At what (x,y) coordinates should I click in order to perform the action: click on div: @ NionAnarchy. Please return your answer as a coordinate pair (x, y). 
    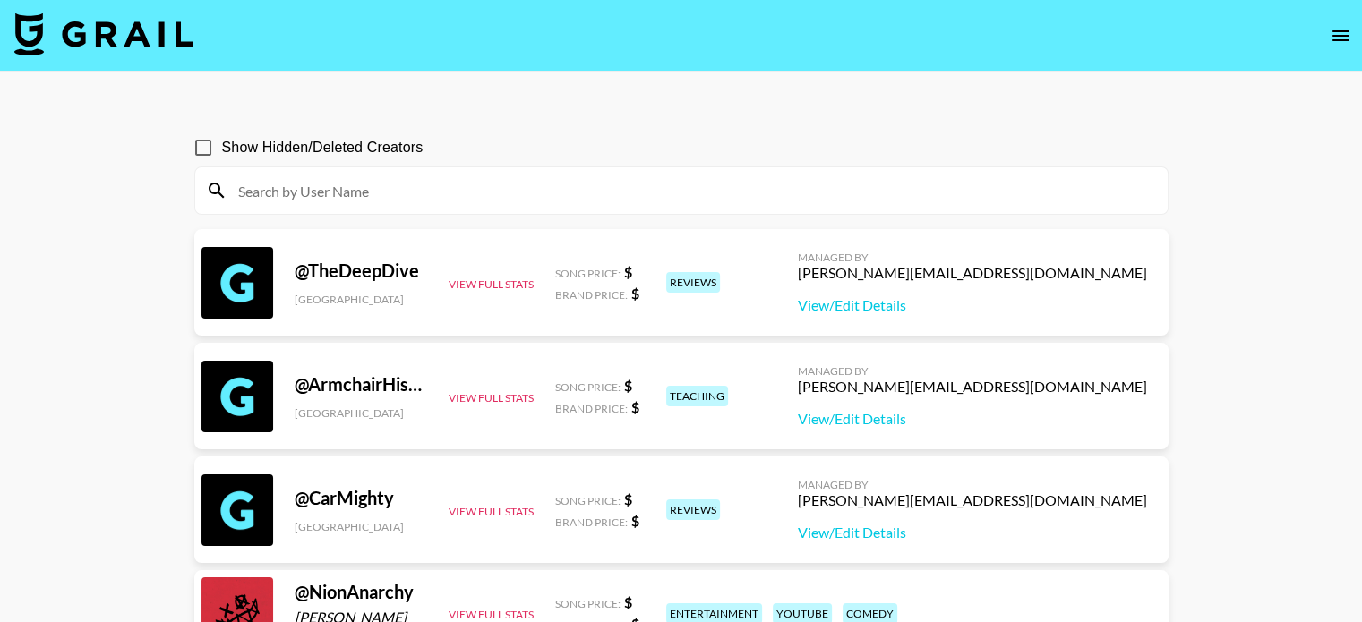
    Looking at the image, I should click on (361, 592).